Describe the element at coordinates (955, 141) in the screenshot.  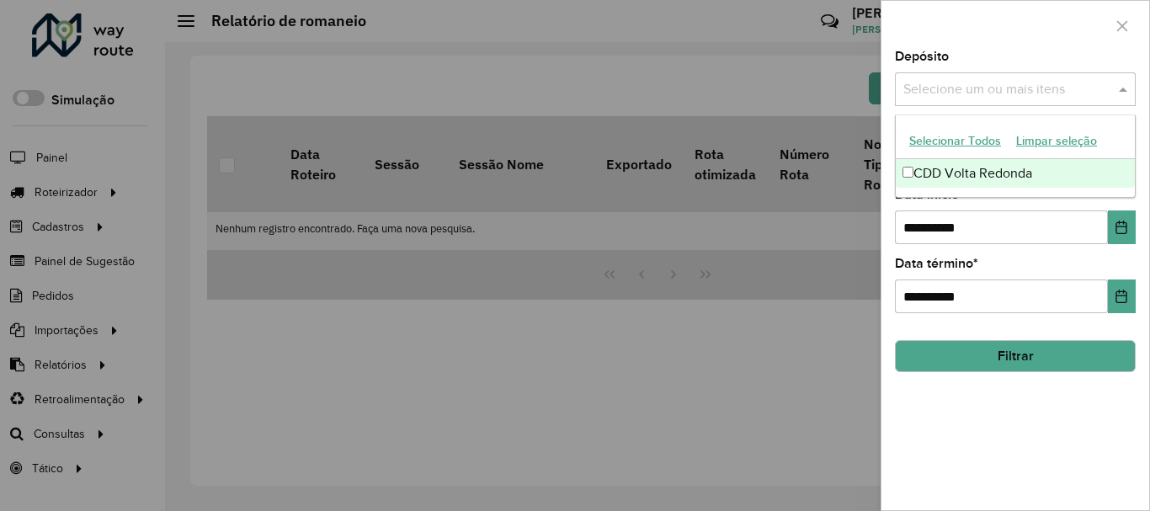
I see `button: Selecionar Todos` at that location.